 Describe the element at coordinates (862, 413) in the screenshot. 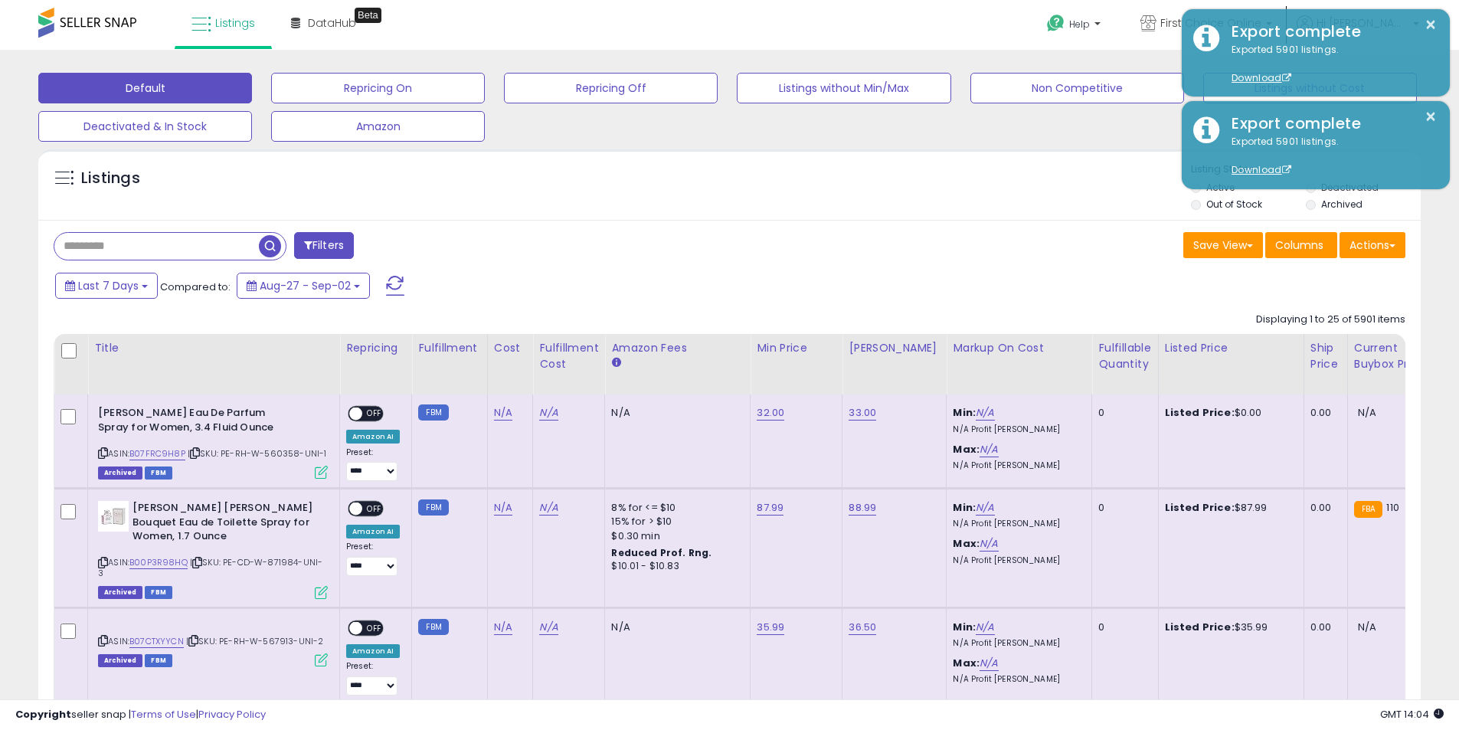

I see `a: 33.00` at that location.